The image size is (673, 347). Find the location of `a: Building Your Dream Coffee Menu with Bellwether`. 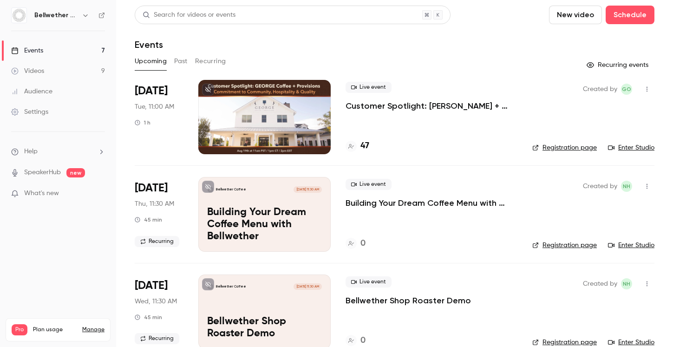

a: Building Your Dream Coffee Menu with Bellwether is located at coordinates (431, 203).